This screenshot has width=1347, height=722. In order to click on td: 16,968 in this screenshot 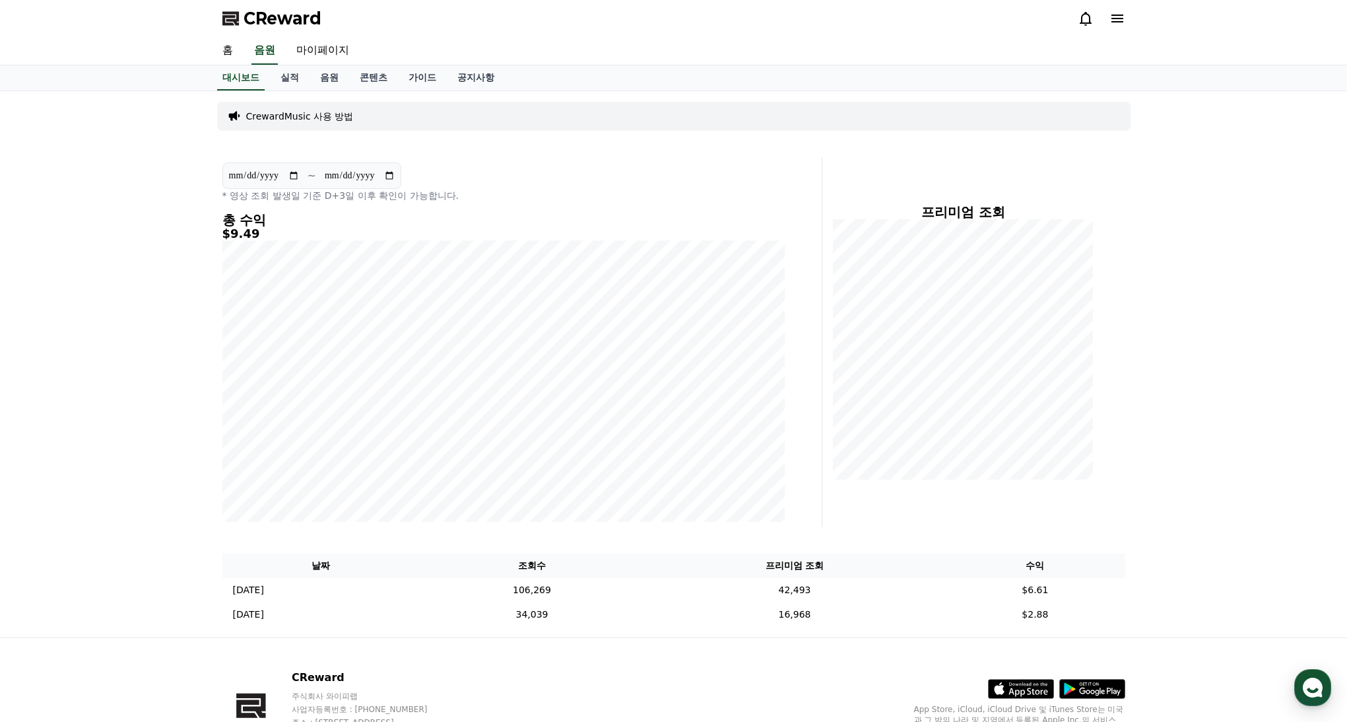, I will do `click(795, 614)`.